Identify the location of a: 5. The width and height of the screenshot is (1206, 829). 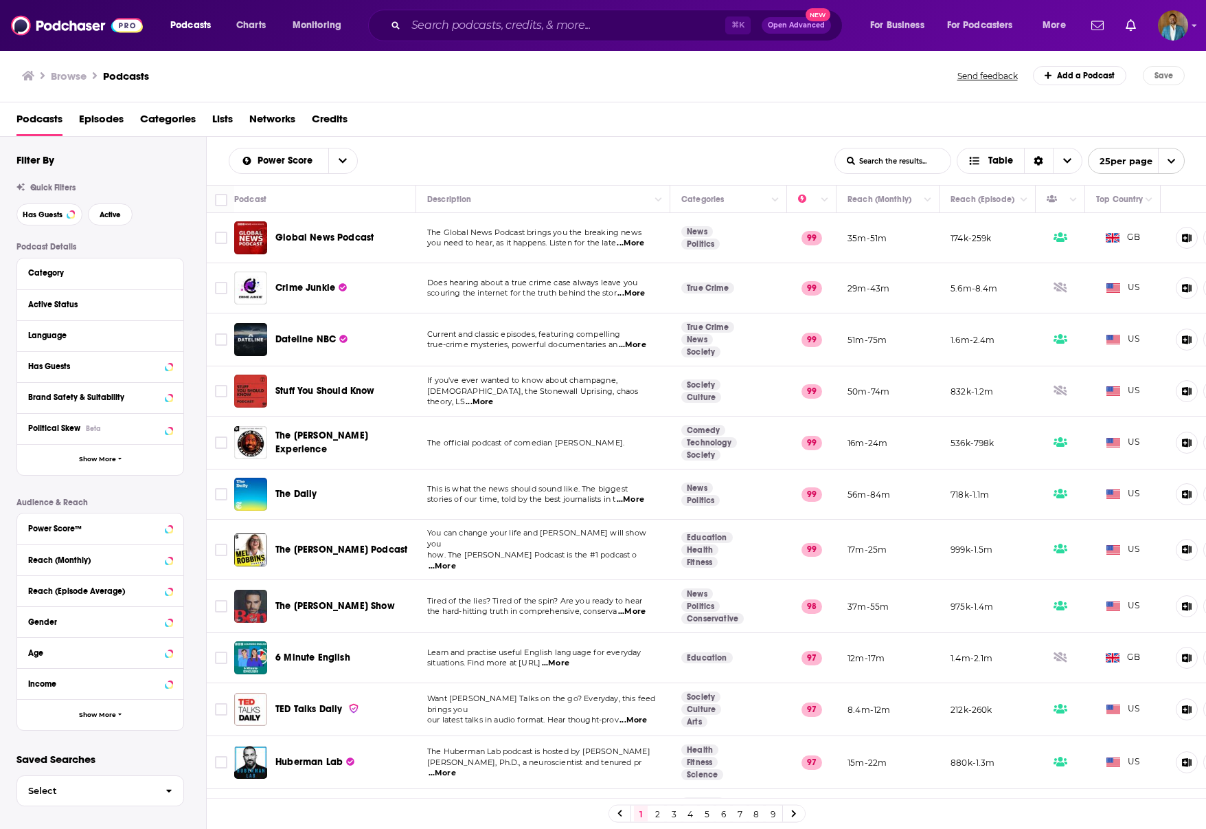
(707, 813).